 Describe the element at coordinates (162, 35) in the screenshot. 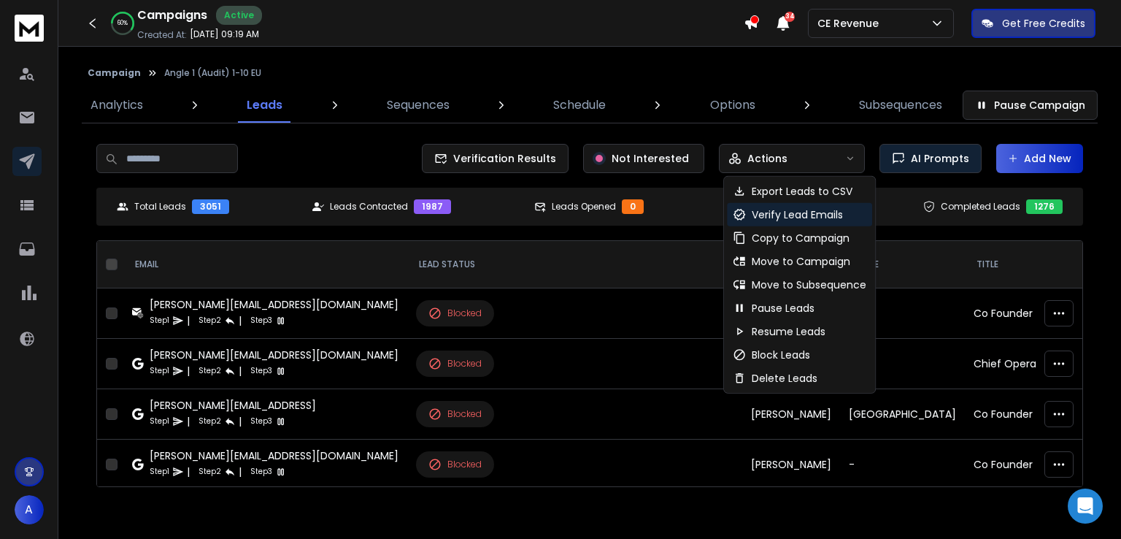

I see `p: Created At:` at that location.